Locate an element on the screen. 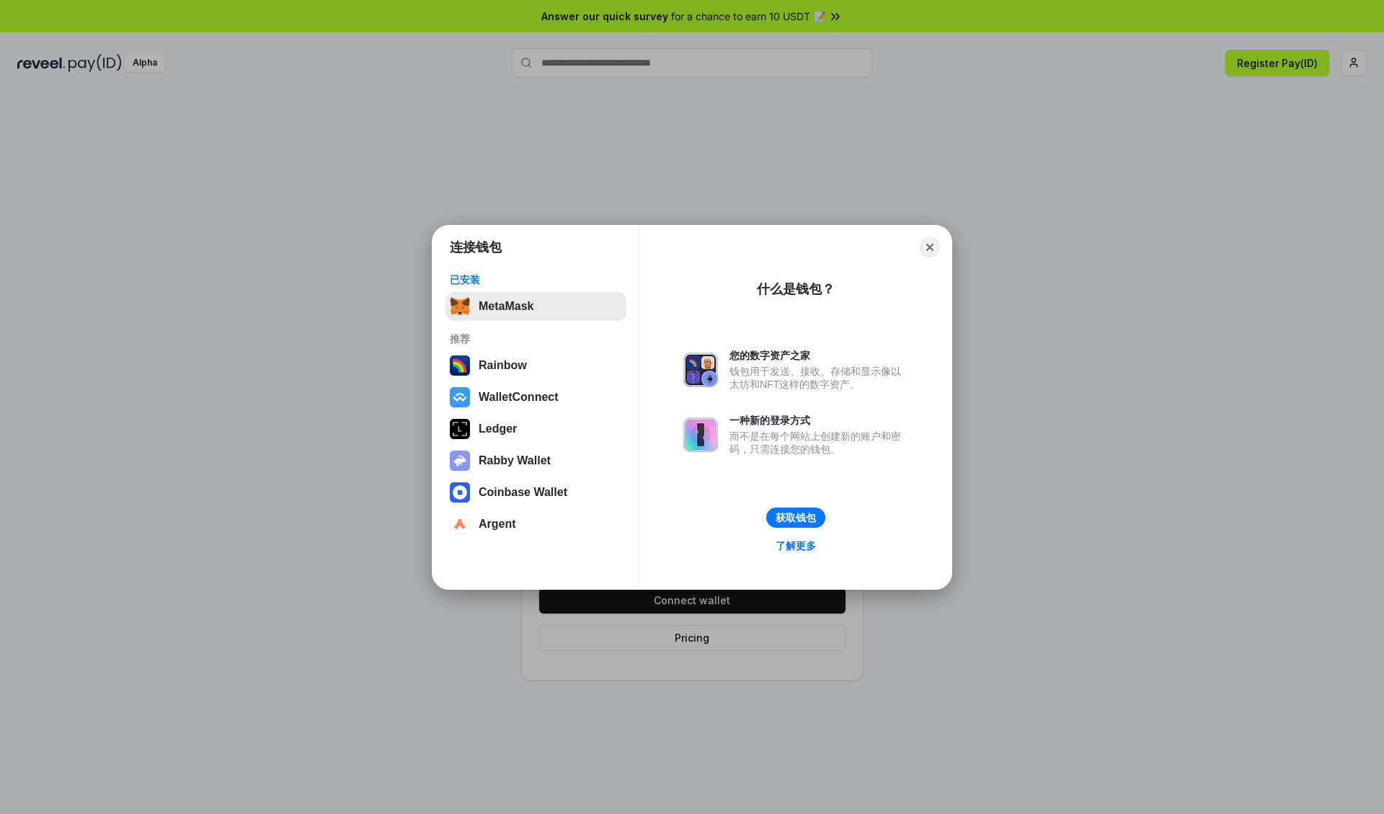  div: 您的数字资产之家 is located at coordinates (819, 355).